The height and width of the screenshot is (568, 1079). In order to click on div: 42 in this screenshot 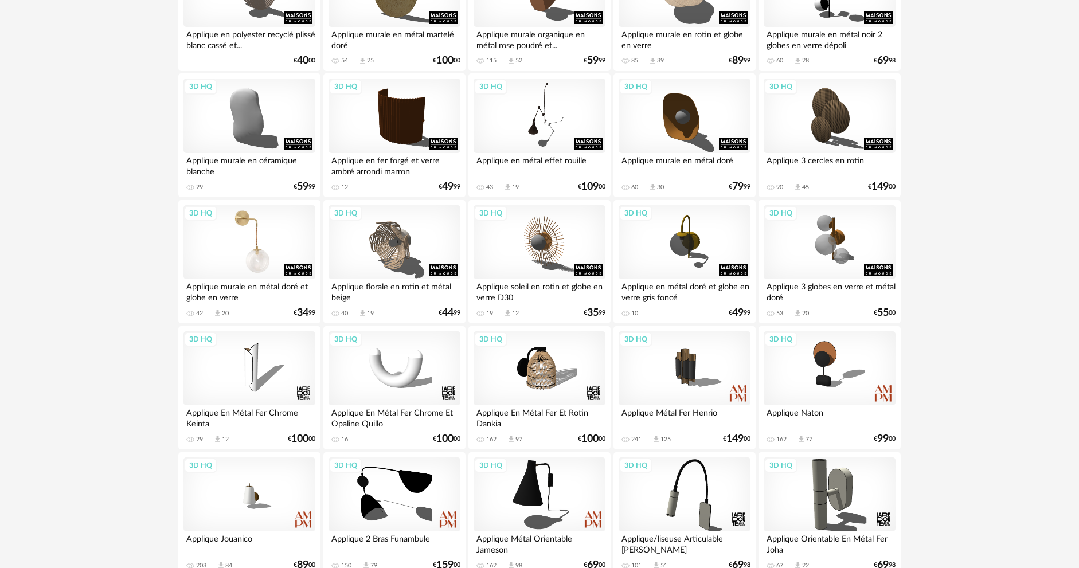, I will do `click(199, 314)`.